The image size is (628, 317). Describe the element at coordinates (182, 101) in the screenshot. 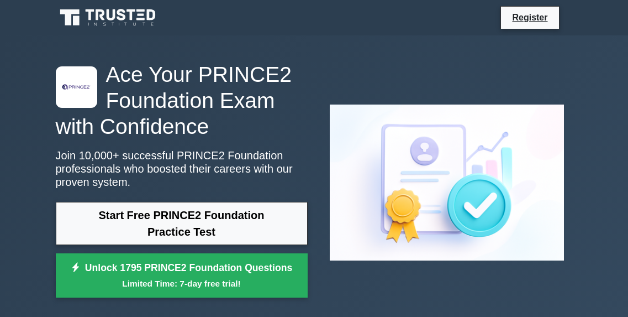

I see `h1: Ace Your PRINCE2 Foundation Exam with Confidence` at that location.